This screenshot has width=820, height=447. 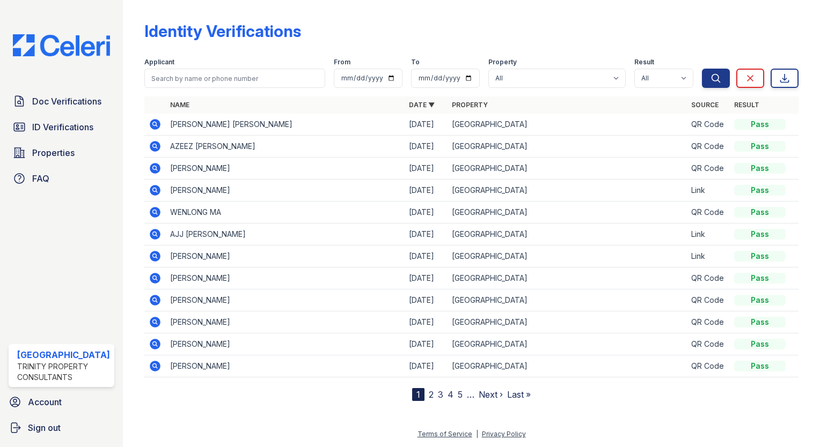 What do you see at coordinates (61, 428) in the screenshot?
I see `a: Sign out` at bounding box center [61, 428].